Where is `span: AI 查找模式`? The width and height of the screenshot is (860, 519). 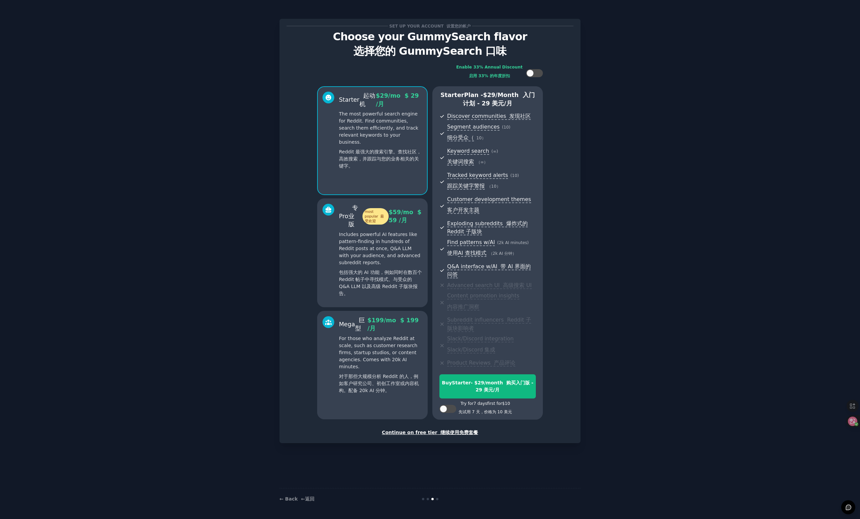 span: AI 查找模式 is located at coordinates (472, 253).